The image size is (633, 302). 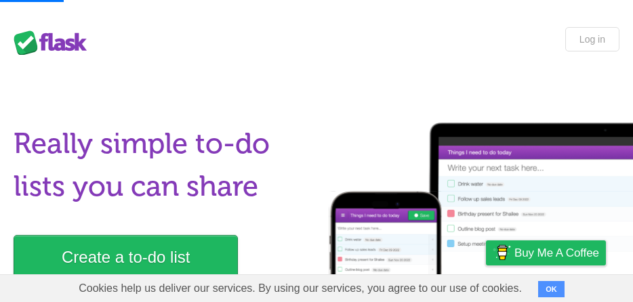 I want to click on a: Create a to-do list, so click(x=125, y=258).